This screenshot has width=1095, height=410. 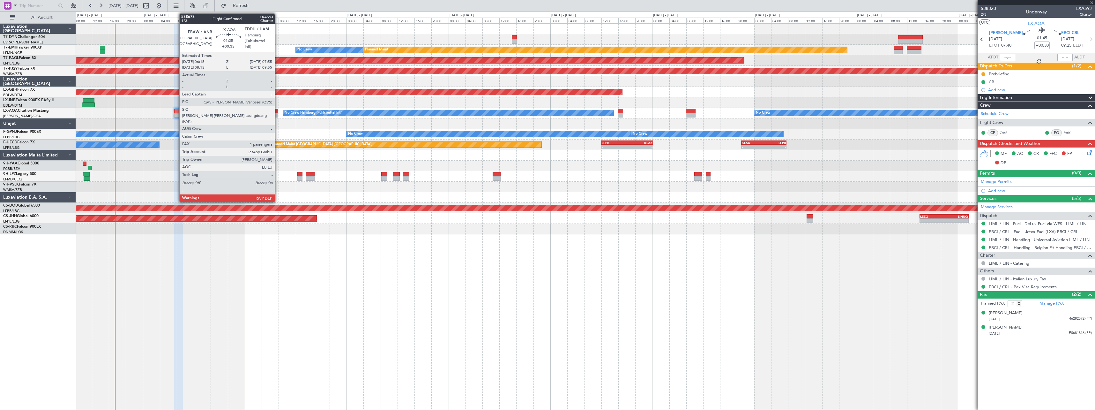 I want to click on span: 9H-LPZ, so click(x=10, y=174).